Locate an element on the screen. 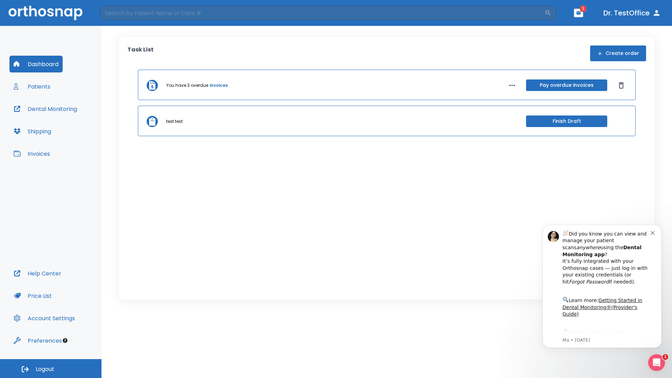  p: Task List is located at coordinates (140, 53).